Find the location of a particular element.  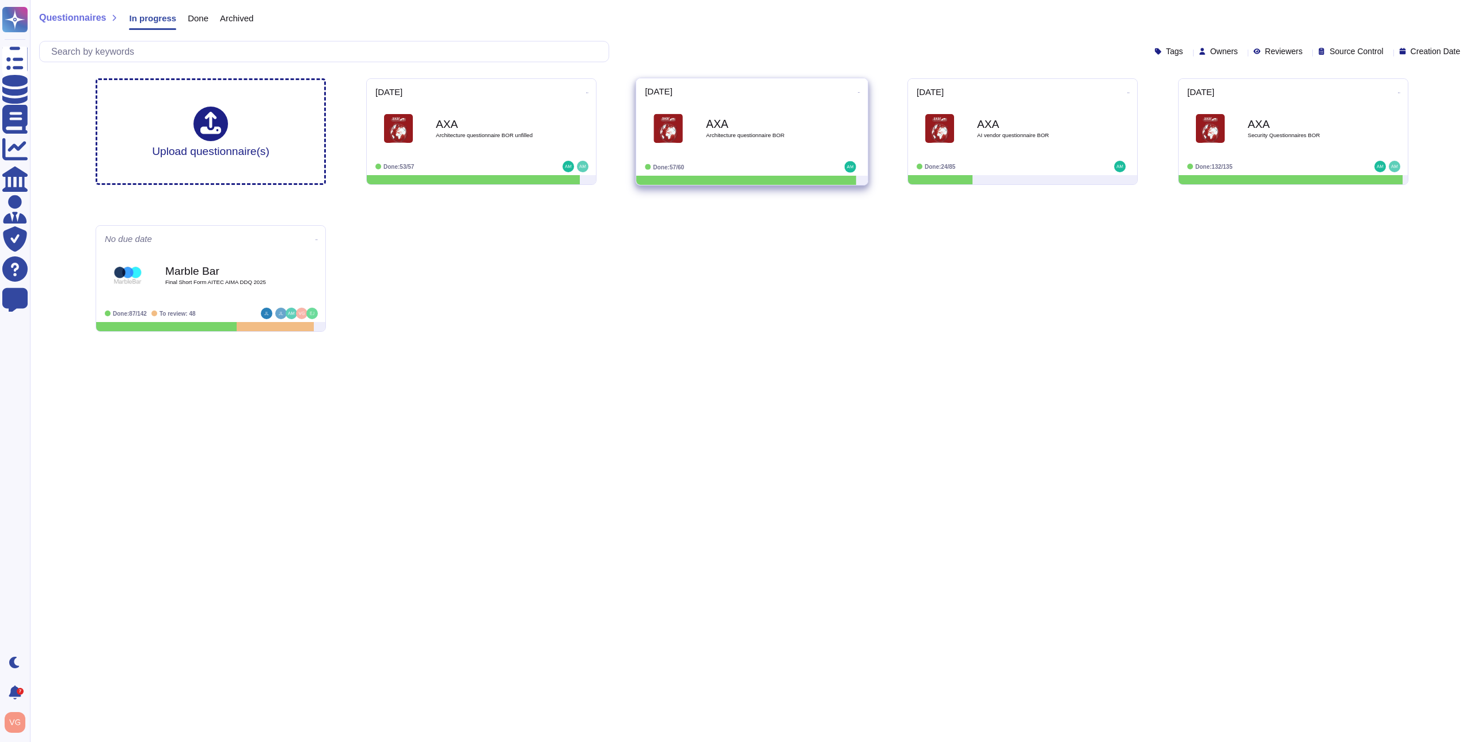

span: Done: 24/85 is located at coordinates (940, 166).